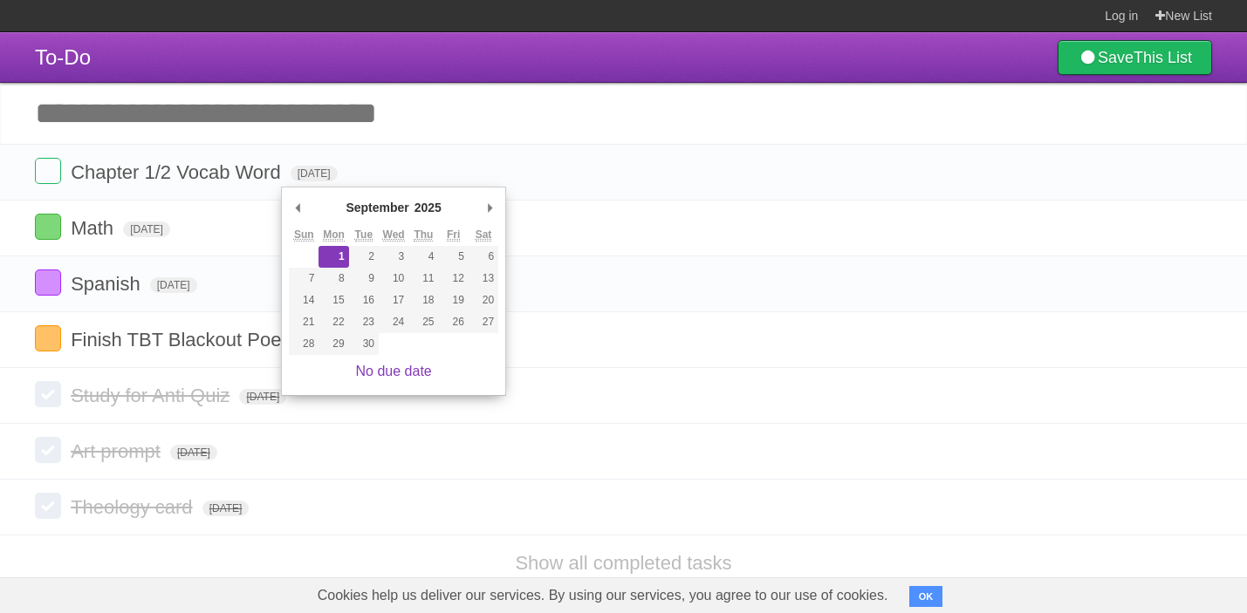 The height and width of the screenshot is (613, 1247). I want to click on button: 22, so click(333, 322).